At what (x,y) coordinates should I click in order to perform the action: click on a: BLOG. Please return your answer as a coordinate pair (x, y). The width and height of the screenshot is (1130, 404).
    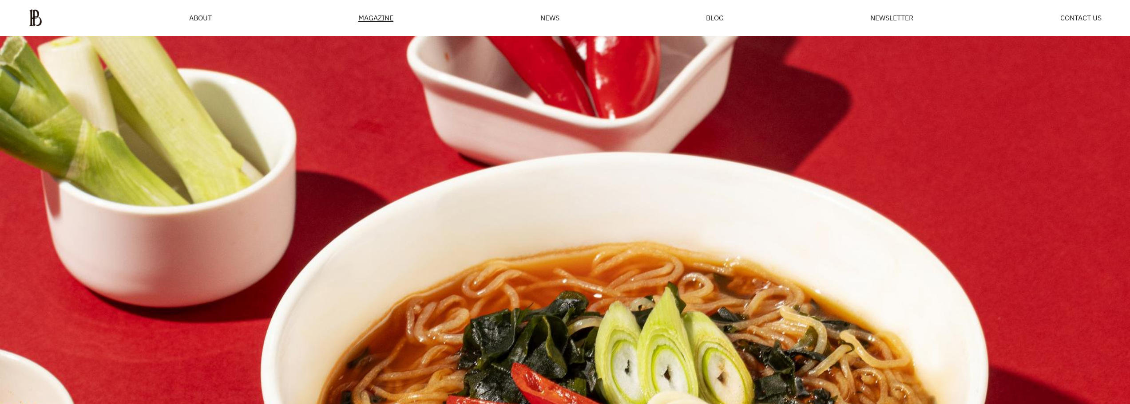
    Looking at the image, I should click on (715, 18).